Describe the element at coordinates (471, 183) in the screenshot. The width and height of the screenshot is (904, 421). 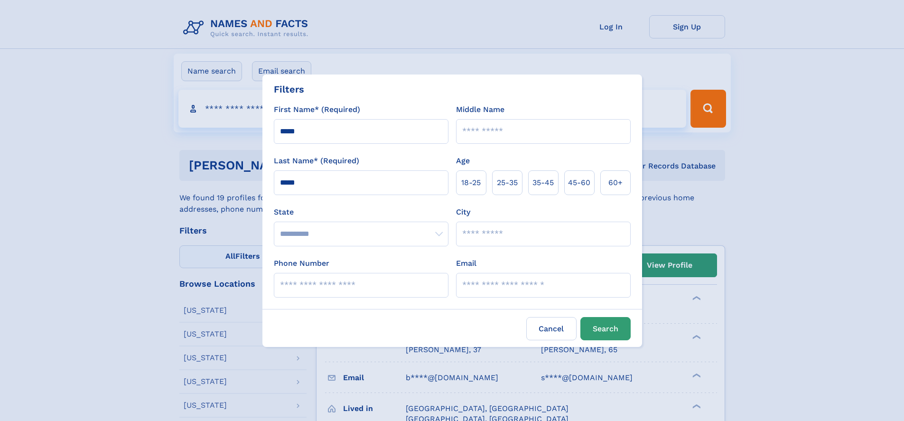
I see `span: 18‑25` at that location.